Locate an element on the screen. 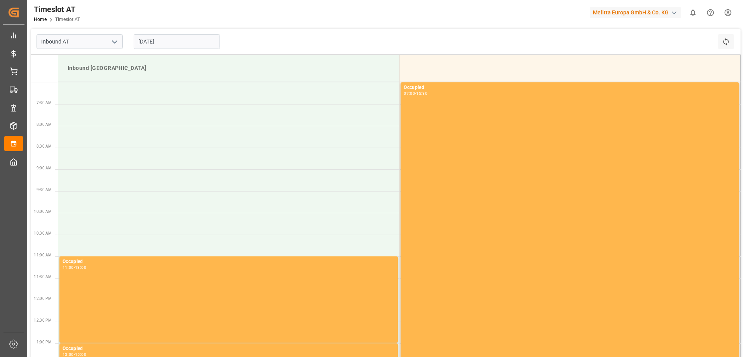 The width and height of the screenshot is (746, 357). div: 15:00 is located at coordinates (80, 354).